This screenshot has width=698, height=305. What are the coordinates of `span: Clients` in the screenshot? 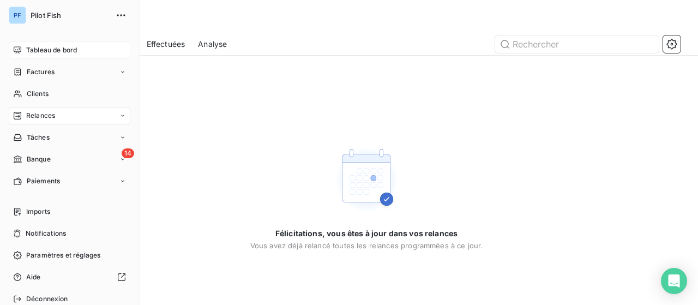 It's located at (38, 94).